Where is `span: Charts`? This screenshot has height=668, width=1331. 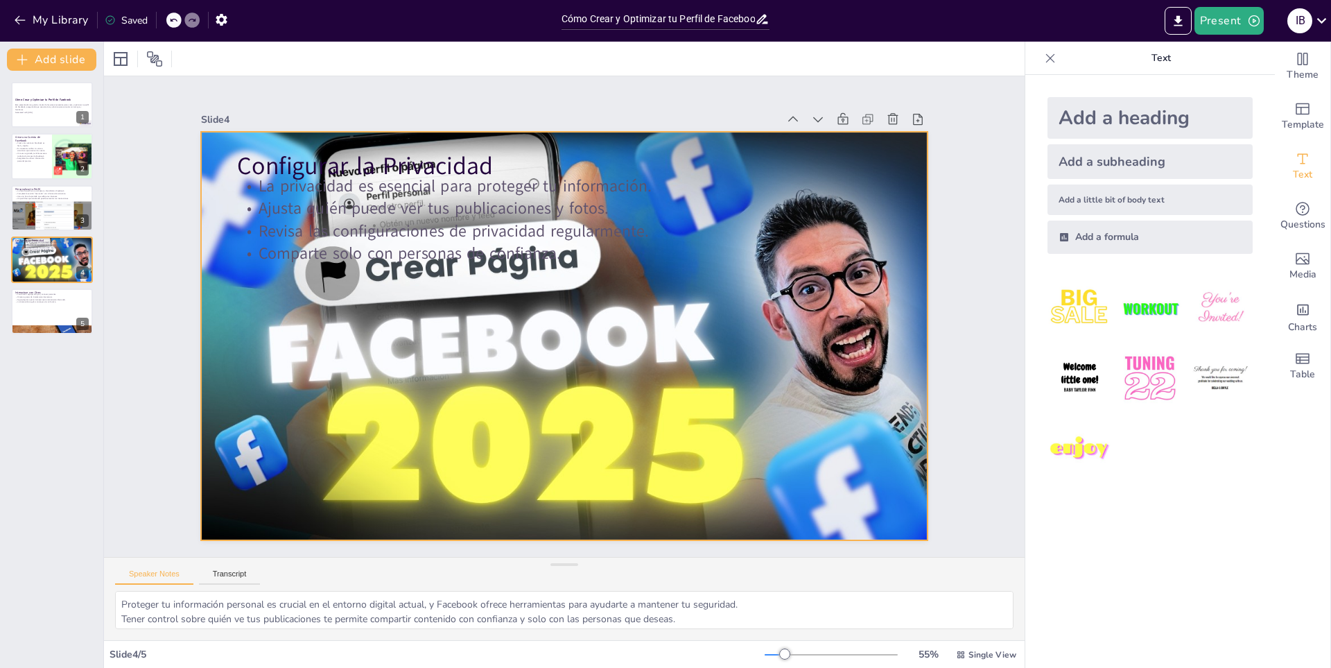
span: Charts is located at coordinates (1303, 327).